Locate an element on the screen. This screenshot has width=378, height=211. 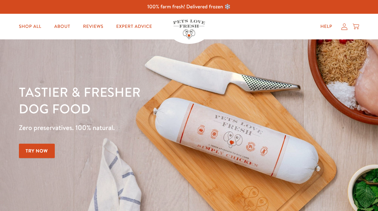
a: Expert Advice is located at coordinates (134, 27).